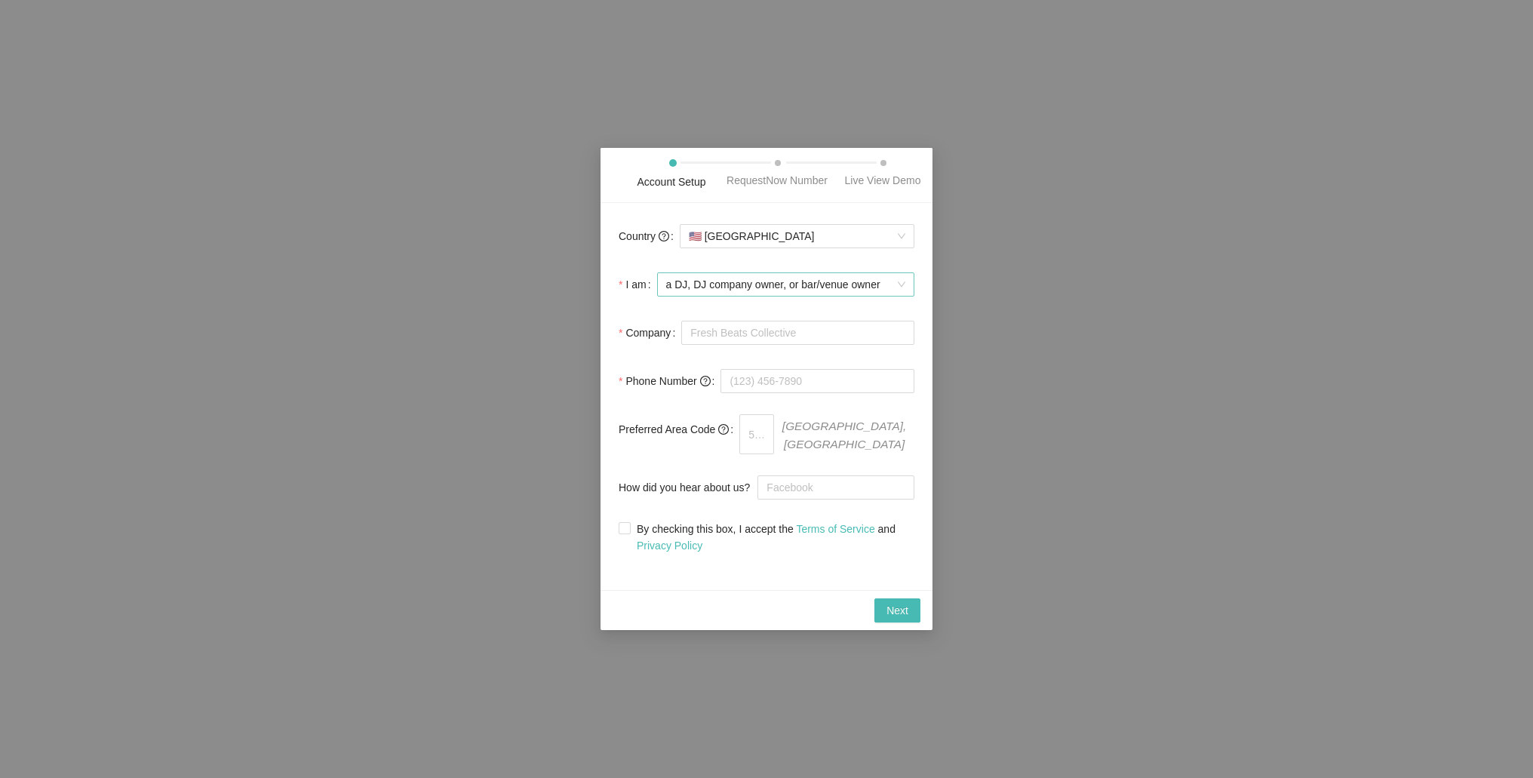 The image size is (1533, 778). I want to click on span: Phone Number, so click(668, 381).